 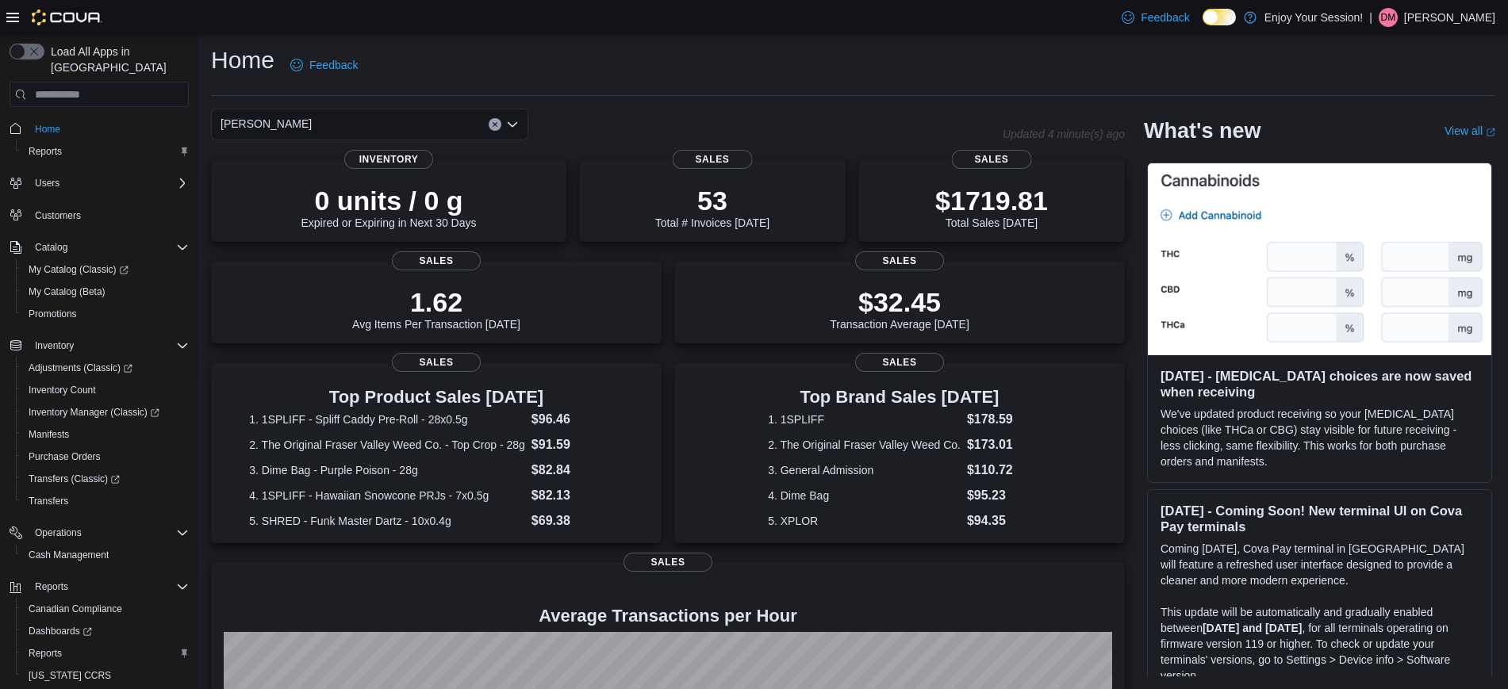 What do you see at coordinates (389, 207) in the screenshot?
I see `div: Expired or Expiring in Next 30 Days` at bounding box center [389, 207].